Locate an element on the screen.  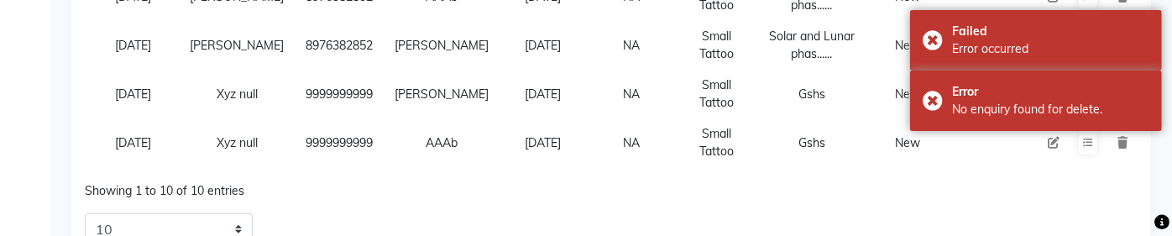
div: Showing 1 to 10 of 10 entries is located at coordinates (296, 186).